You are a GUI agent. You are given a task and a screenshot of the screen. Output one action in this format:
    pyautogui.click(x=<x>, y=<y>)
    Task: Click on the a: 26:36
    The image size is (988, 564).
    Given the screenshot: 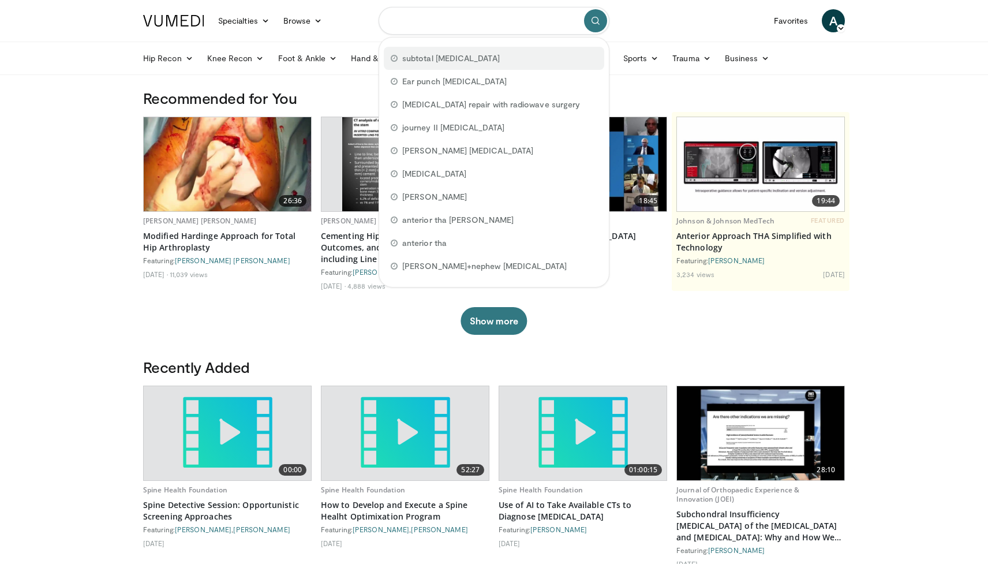 What is the action you would take?
    pyautogui.click(x=227, y=164)
    